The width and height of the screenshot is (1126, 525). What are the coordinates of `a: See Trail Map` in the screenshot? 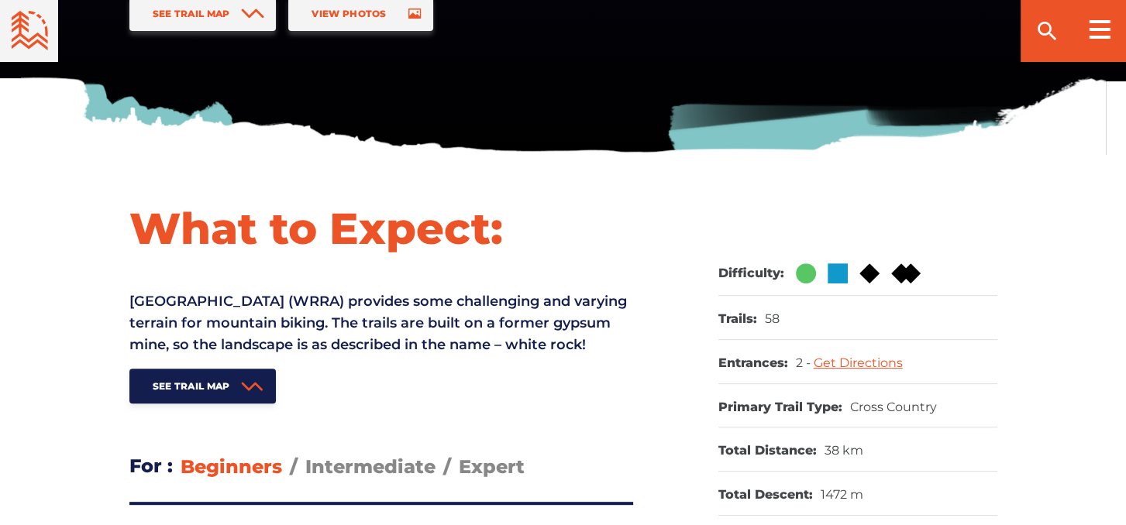 It's located at (203, 386).